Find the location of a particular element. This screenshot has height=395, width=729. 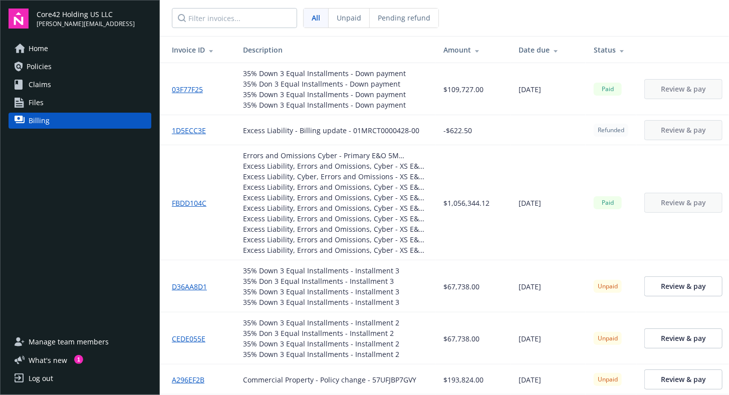

span: Pending refund is located at coordinates (404, 18).